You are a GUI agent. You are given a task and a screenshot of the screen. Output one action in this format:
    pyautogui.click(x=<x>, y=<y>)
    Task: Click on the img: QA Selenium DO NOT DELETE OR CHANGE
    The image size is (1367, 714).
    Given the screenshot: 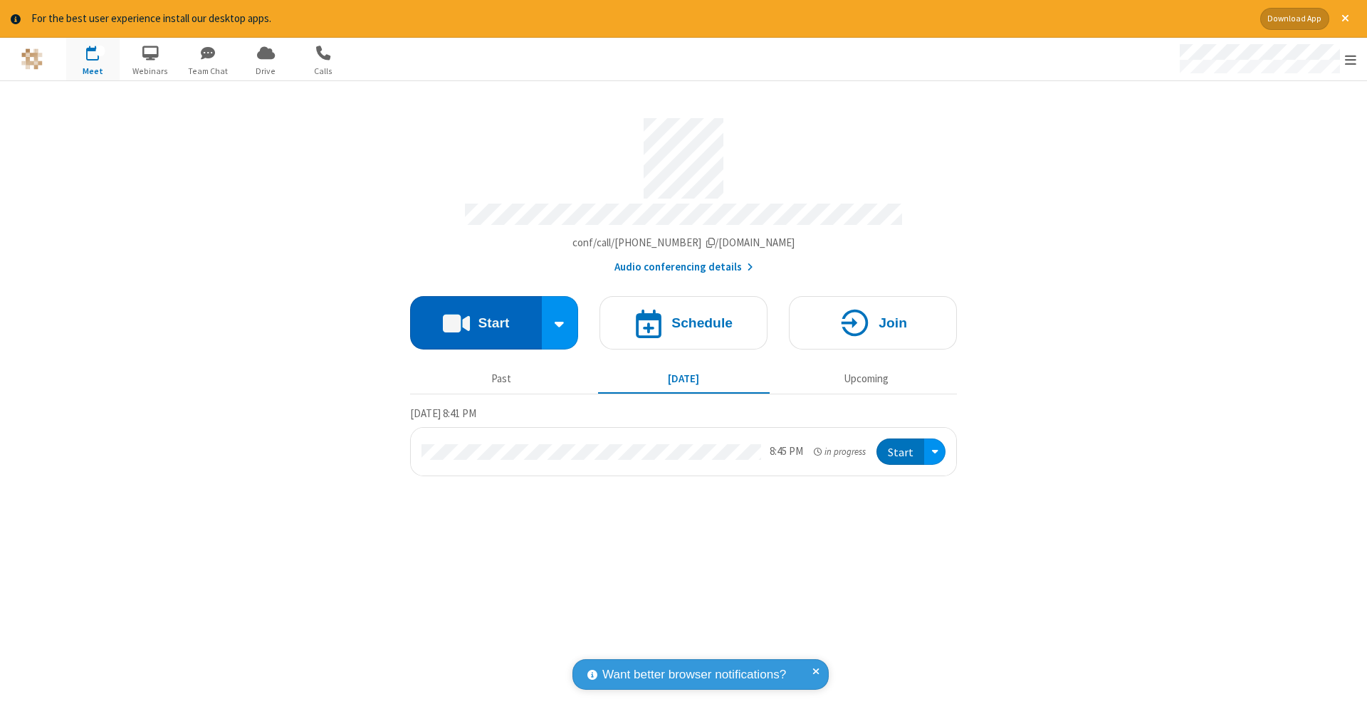 What is the action you would take?
    pyautogui.click(x=32, y=59)
    